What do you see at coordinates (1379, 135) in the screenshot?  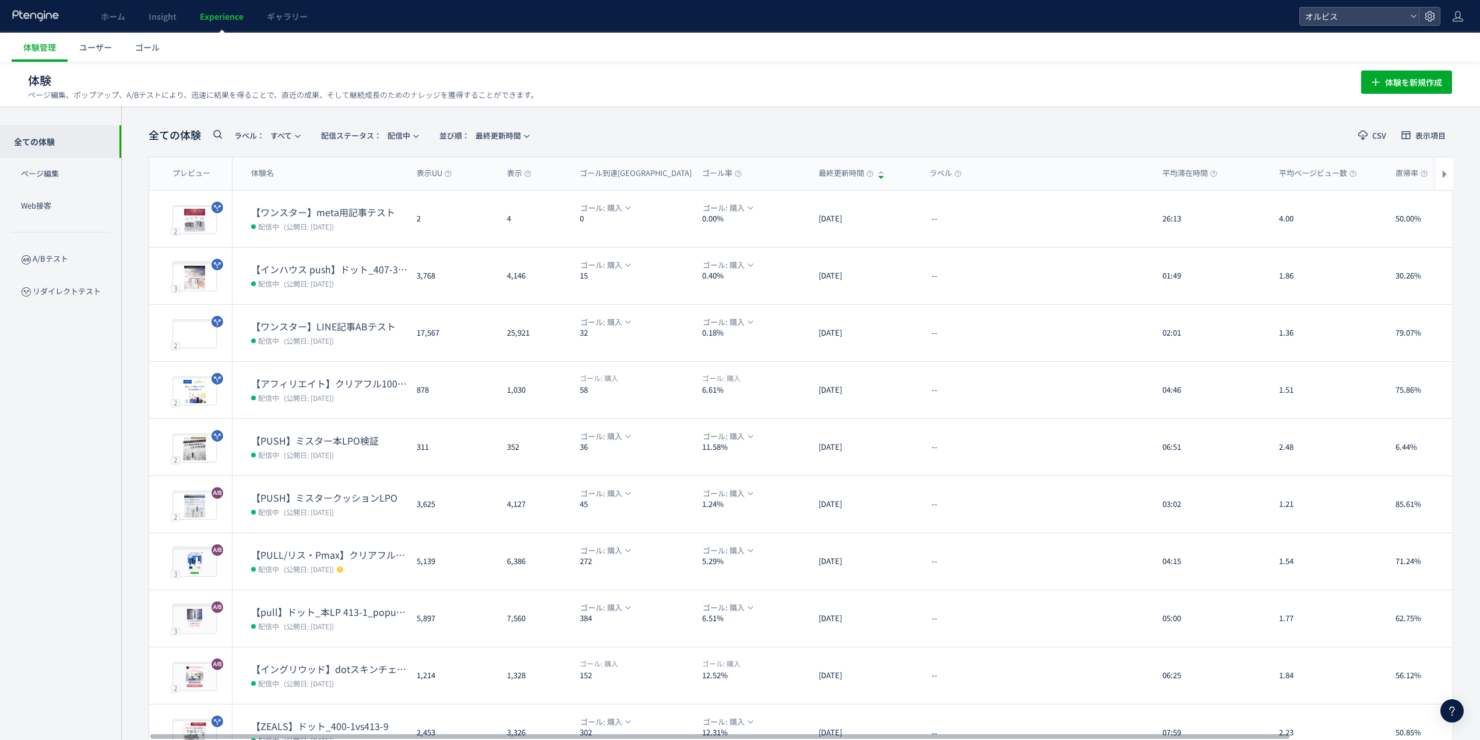 I see `span: CSV` at bounding box center [1379, 135].